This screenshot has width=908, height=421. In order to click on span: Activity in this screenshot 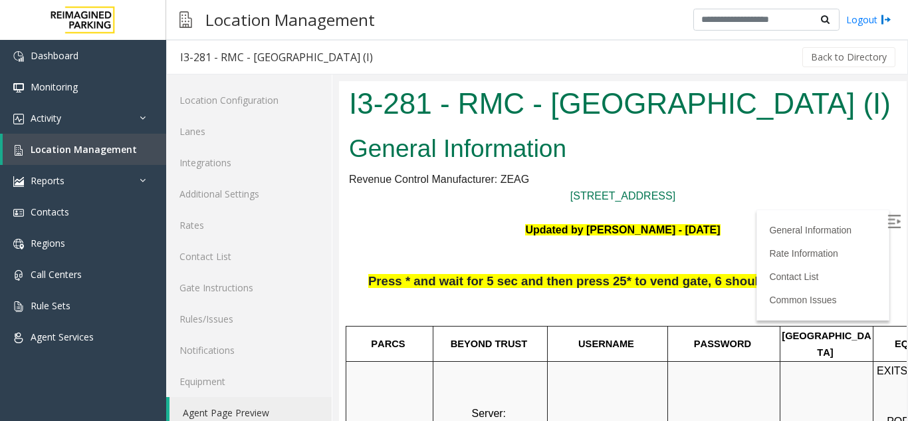, I will do `click(46, 118)`.